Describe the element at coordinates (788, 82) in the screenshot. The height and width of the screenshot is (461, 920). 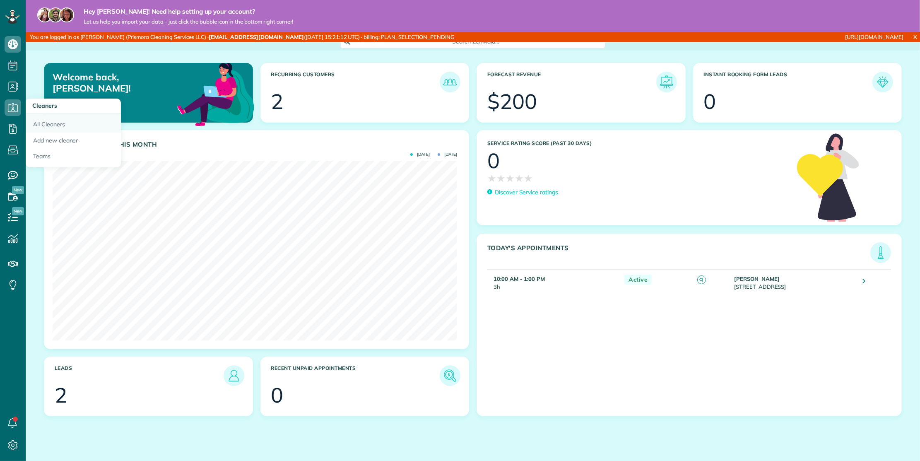
I see `h3: Instant Booking Form Leads` at that location.